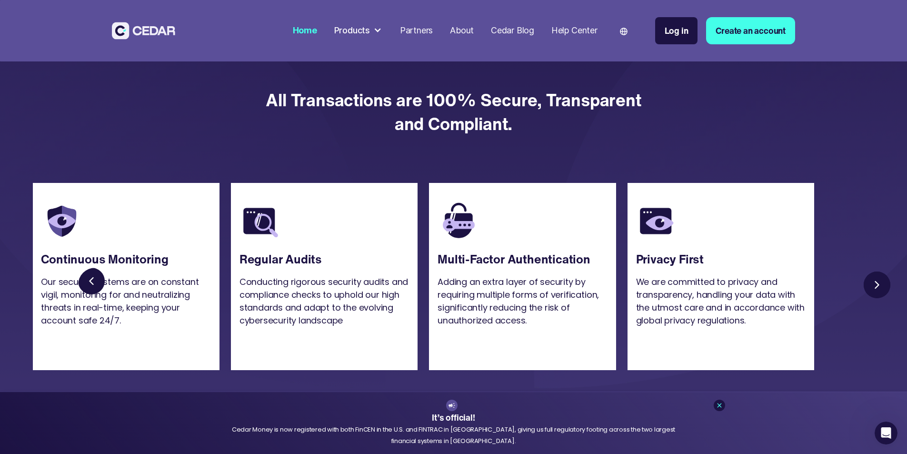 Image resolution: width=907 pixels, height=454 pixels. Describe the element at coordinates (95, 285) in the screenshot. I see `a: Previous slide` at that location.